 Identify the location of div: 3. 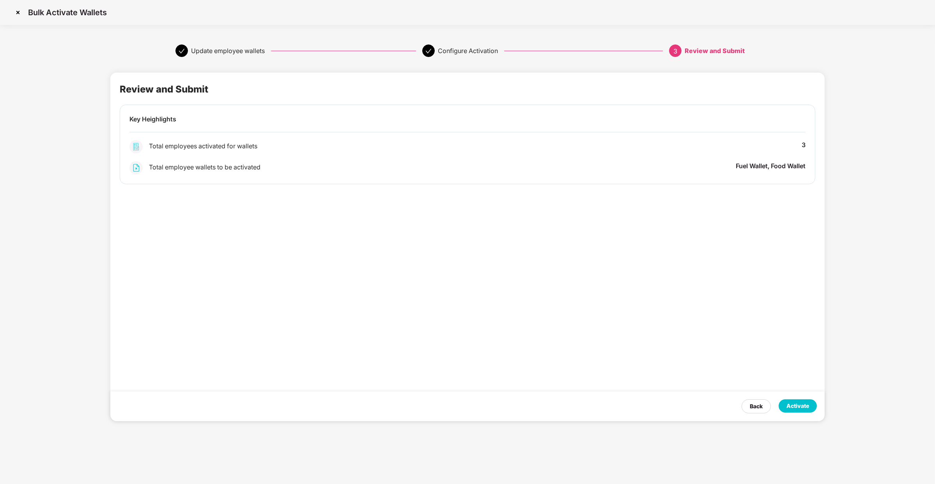
(804, 147).